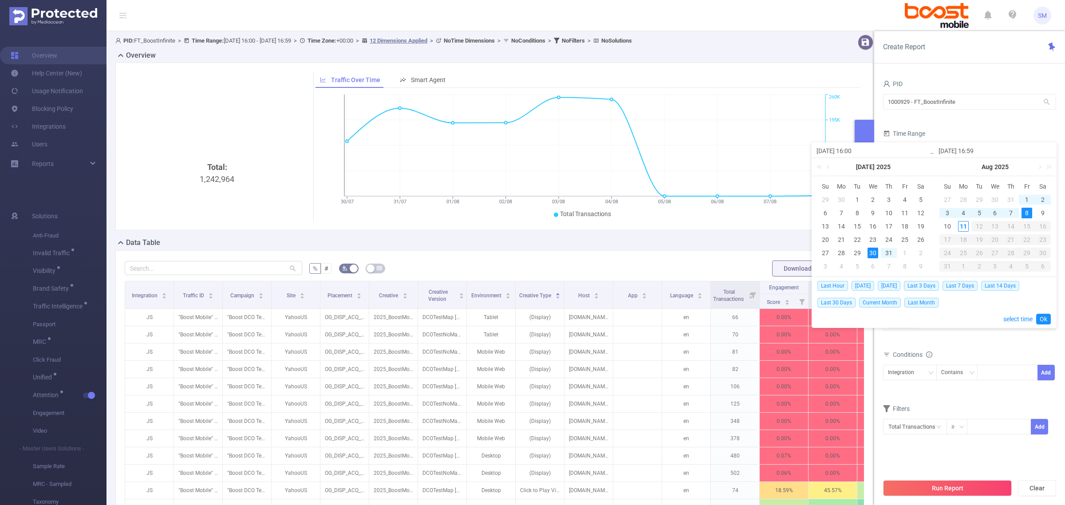 The width and height of the screenshot is (1065, 505). What do you see at coordinates (528, 40) in the screenshot?
I see `b: No Conditions` at bounding box center [528, 40].